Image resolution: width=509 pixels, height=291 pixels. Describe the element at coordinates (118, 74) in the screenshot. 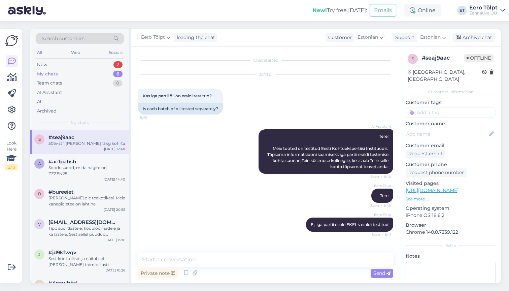

I see `div: 6` at that location.